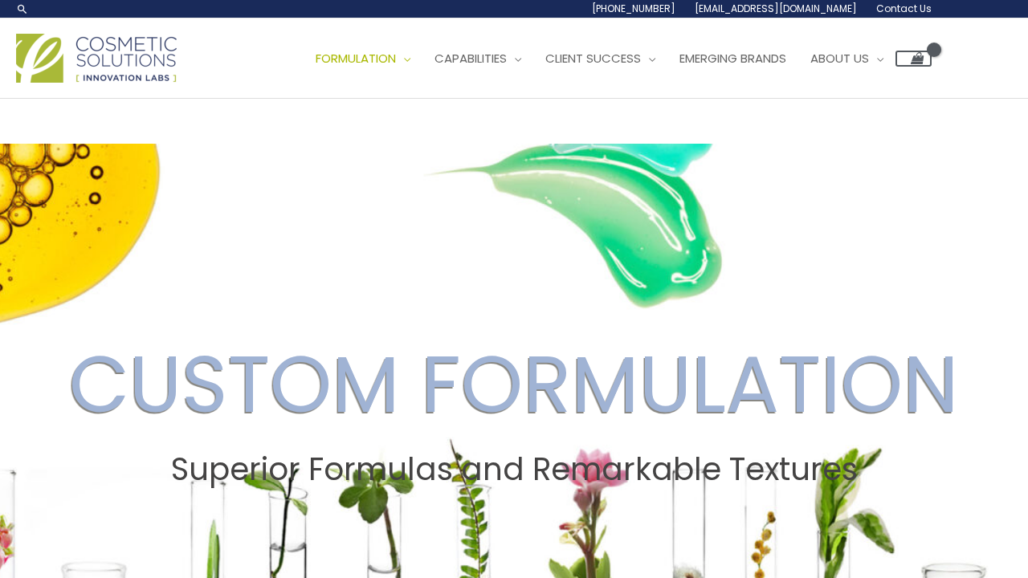 The image size is (1028, 578). Describe the element at coordinates (514, 385) in the screenshot. I see `h2: CUSTOM FORMULATION` at that location.